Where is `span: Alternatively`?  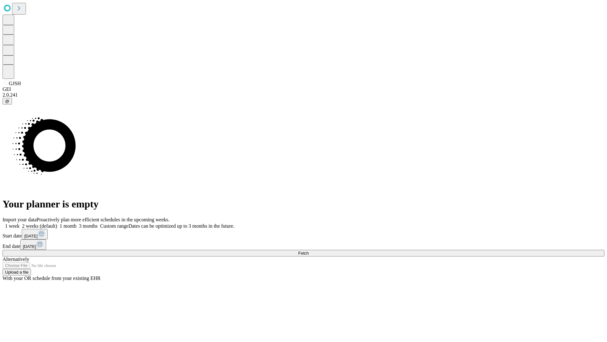 span: Alternatively is located at coordinates (16, 259).